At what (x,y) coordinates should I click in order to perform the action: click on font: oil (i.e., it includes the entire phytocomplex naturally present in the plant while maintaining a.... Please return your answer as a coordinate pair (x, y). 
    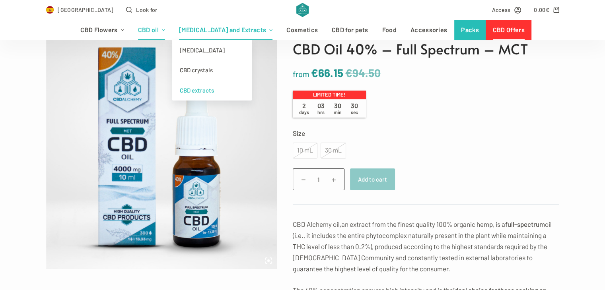
    Looking at the image, I should click on (422, 247).